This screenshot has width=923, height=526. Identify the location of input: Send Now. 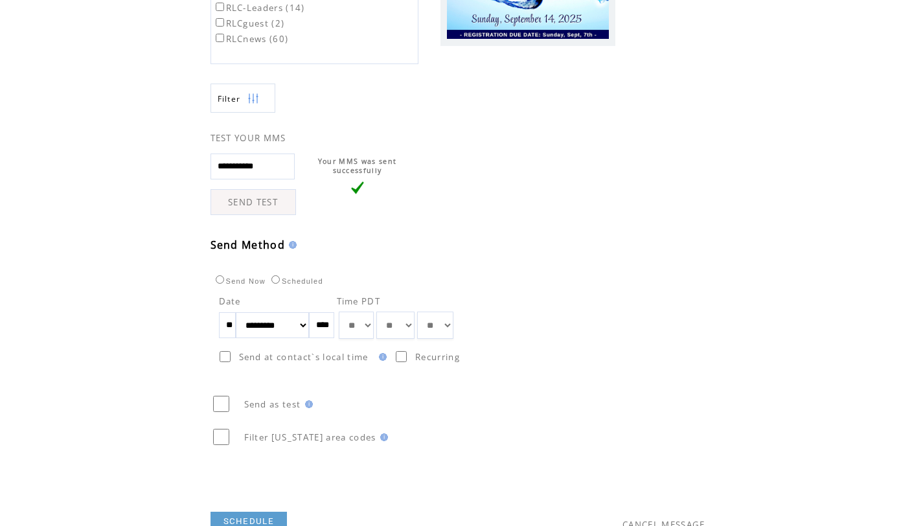
(220, 279).